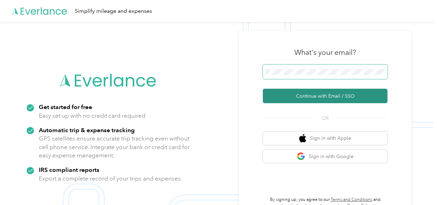 This screenshot has width=437, height=205. Describe the element at coordinates (325, 138) in the screenshot. I see `button: apple logoSign in with Apple` at that location.